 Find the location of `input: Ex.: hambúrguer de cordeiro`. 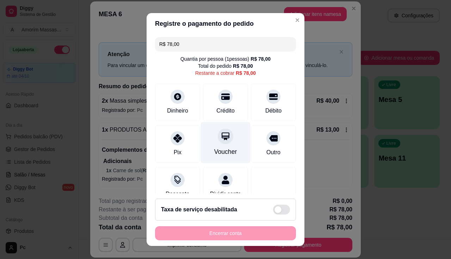

input: Ex.: hambúrguer de cordeiro is located at coordinates (226, 44).